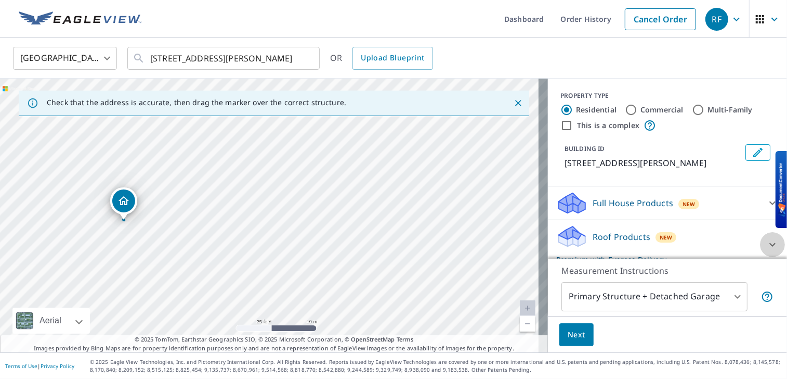  I want to click on div: Dropped pin, building 1, Residential property, 10739 Kimball St Parker, CO 80134, so click(124, 203).